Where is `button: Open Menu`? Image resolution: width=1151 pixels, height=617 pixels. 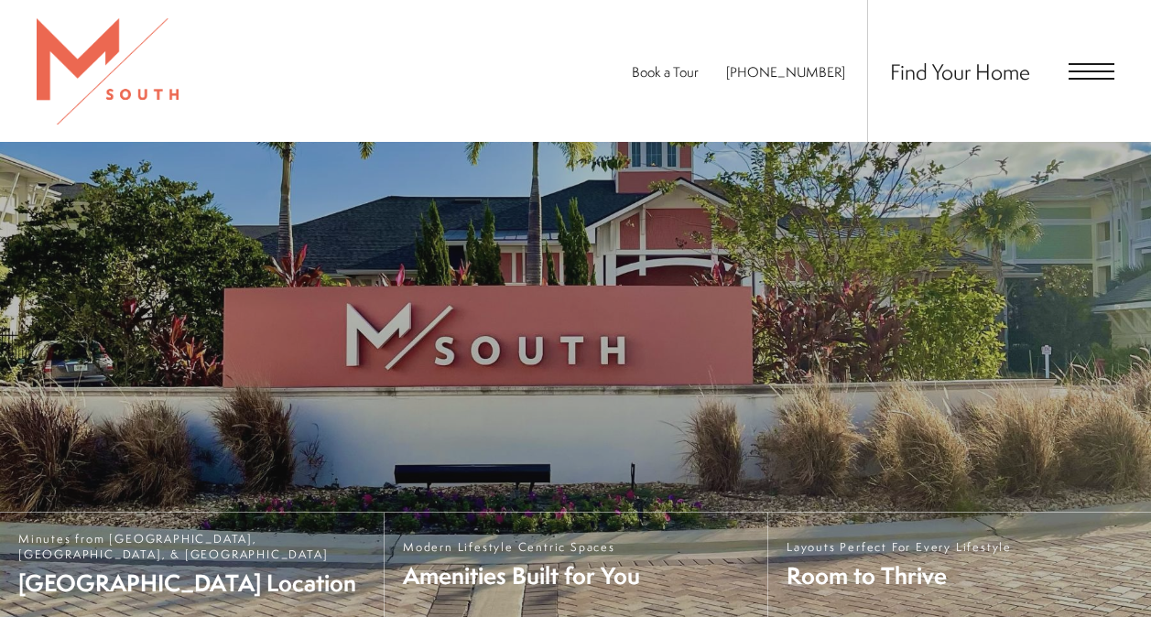 button: Open Menu is located at coordinates (1091, 71).